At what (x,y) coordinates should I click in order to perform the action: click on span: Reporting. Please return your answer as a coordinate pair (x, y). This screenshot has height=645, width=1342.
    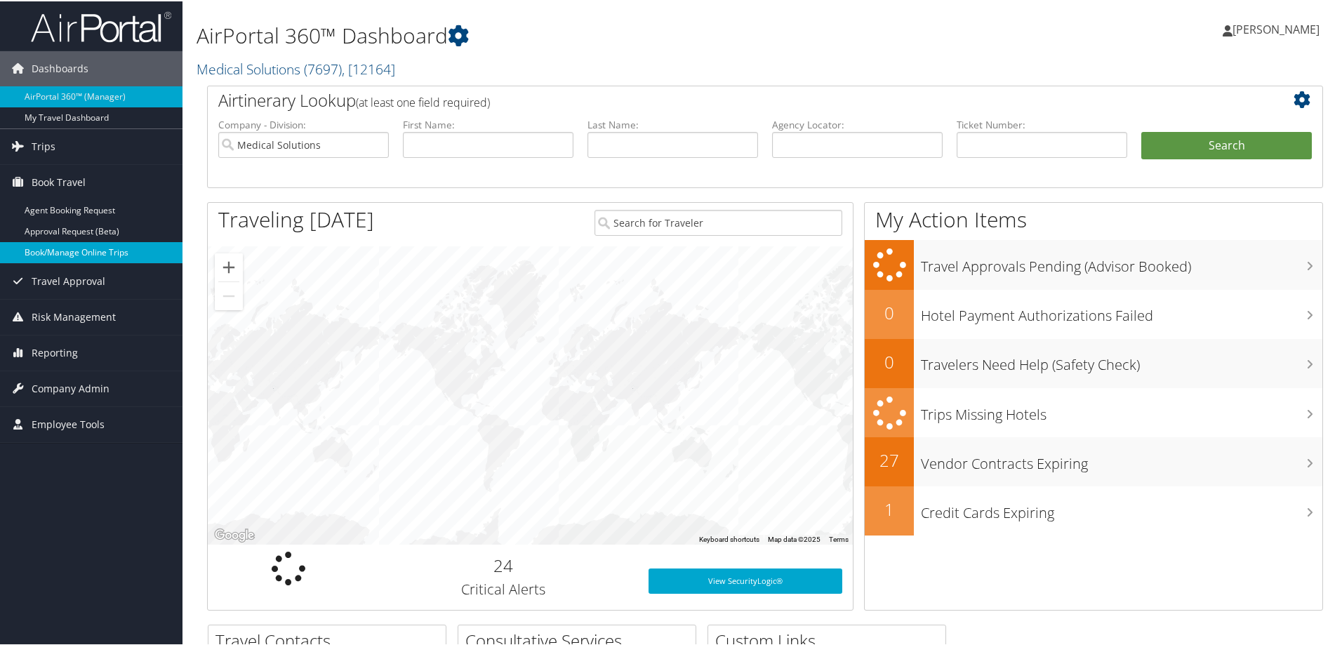
    Looking at the image, I should click on (55, 352).